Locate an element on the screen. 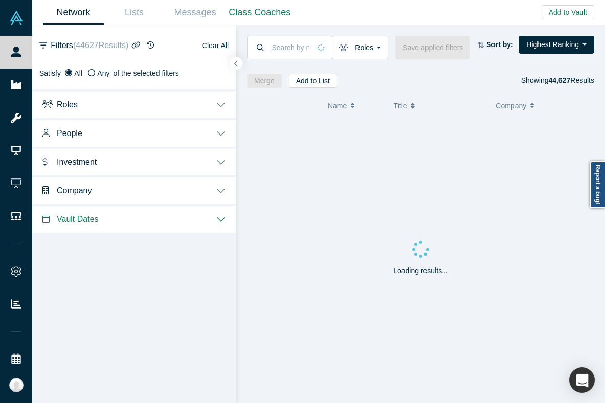 The image size is (605, 403). a: Report a bug! is located at coordinates (597, 185).